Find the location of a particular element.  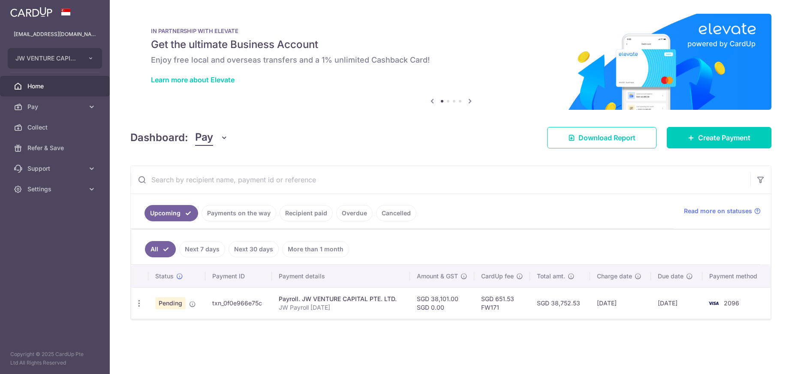

span: Pending is located at coordinates (170, 303).